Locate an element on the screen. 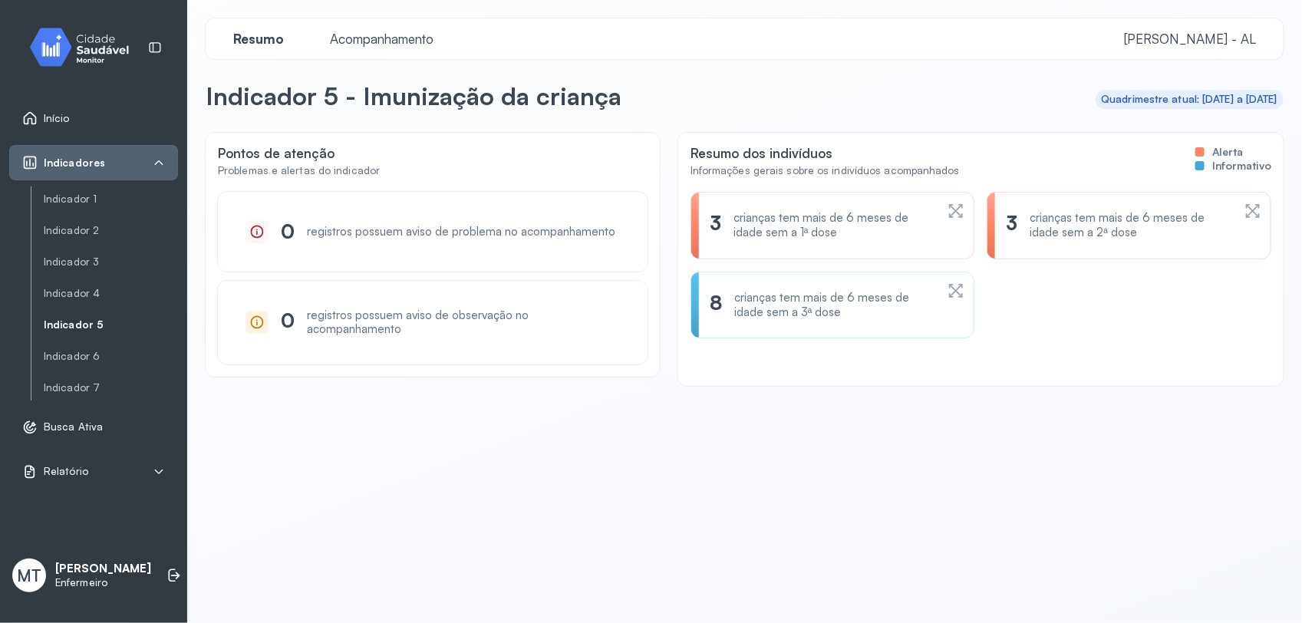 The height and width of the screenshot is (623, 1302). span: Resumo is located at coordinates (259, 38).